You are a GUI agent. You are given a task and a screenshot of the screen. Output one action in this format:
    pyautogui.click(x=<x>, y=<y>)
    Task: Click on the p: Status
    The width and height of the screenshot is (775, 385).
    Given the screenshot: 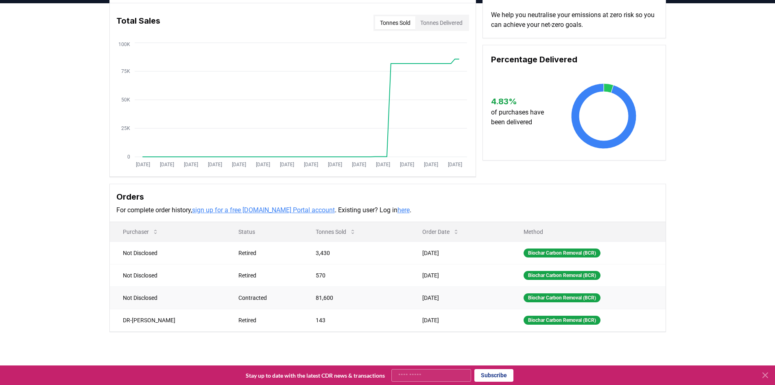 What is the action you would take?
    pyautogui.click(x=264, y=232)
    